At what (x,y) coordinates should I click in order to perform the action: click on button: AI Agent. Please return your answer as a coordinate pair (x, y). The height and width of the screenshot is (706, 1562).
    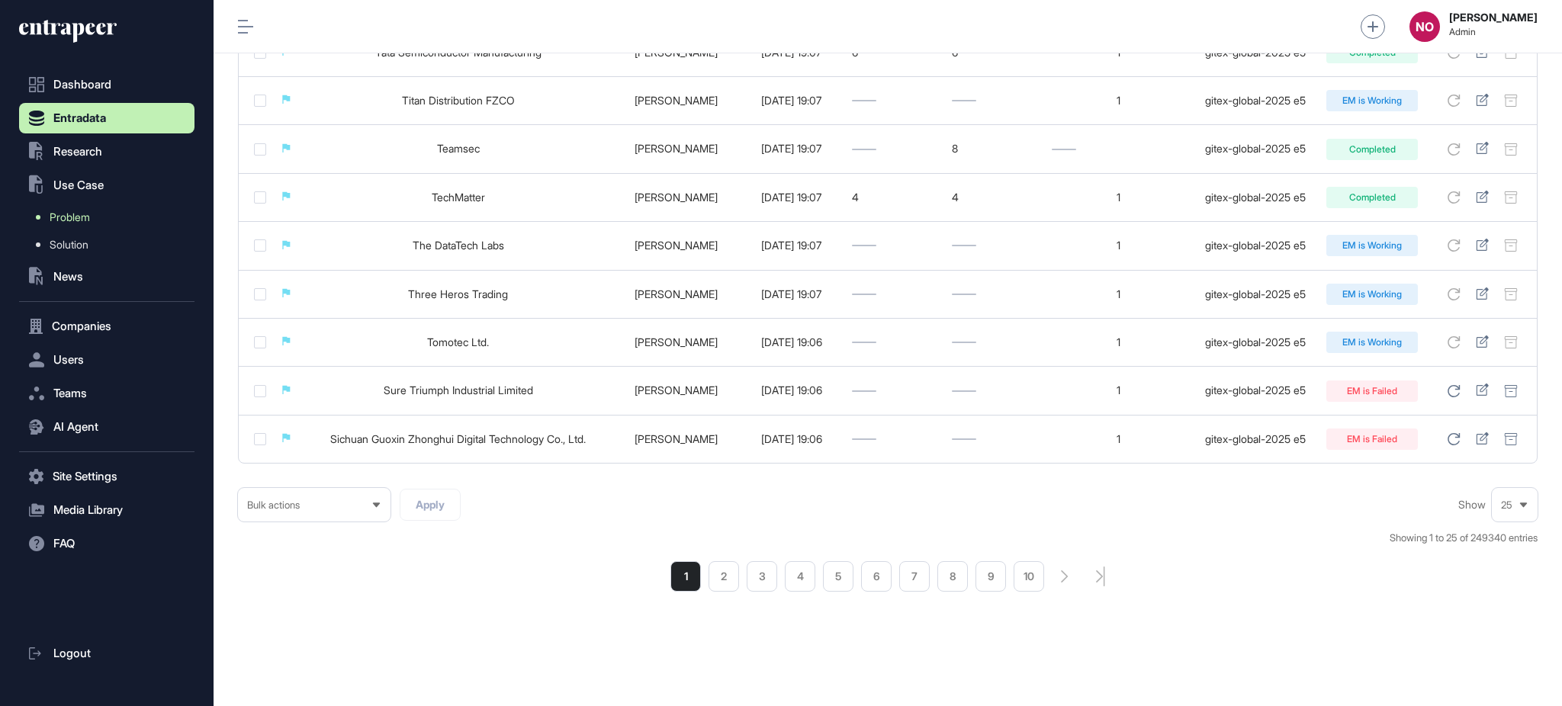
    Looking at the image, I should click on (107, 427).